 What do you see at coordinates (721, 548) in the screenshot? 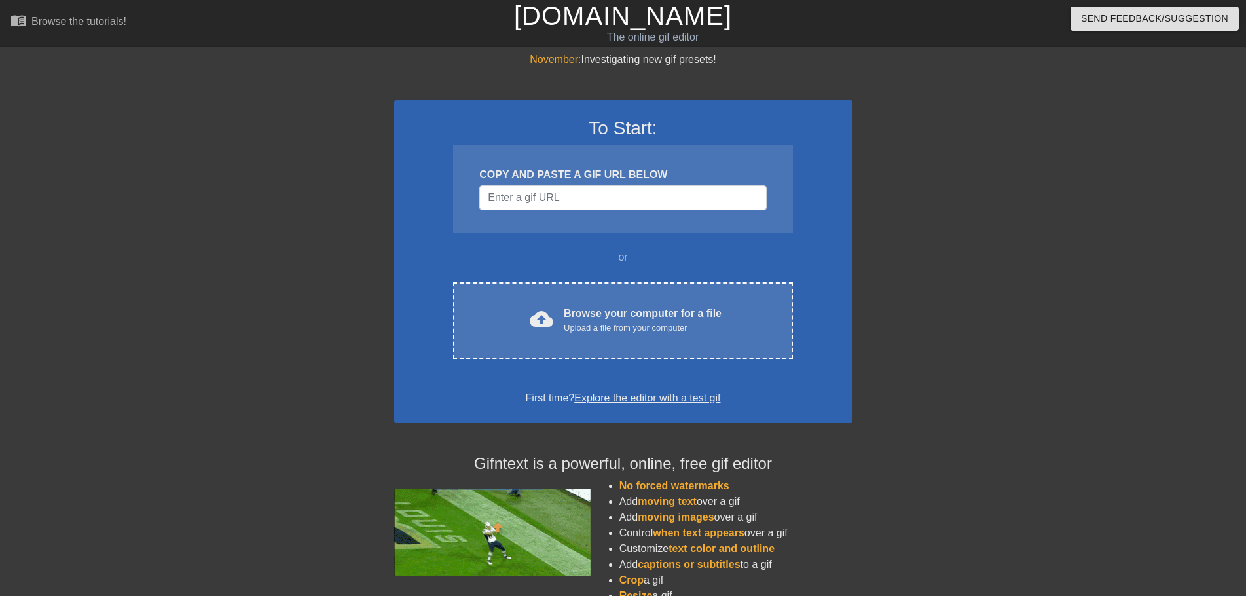
I see `span: text color and outline` at bounding box center [721, 548].